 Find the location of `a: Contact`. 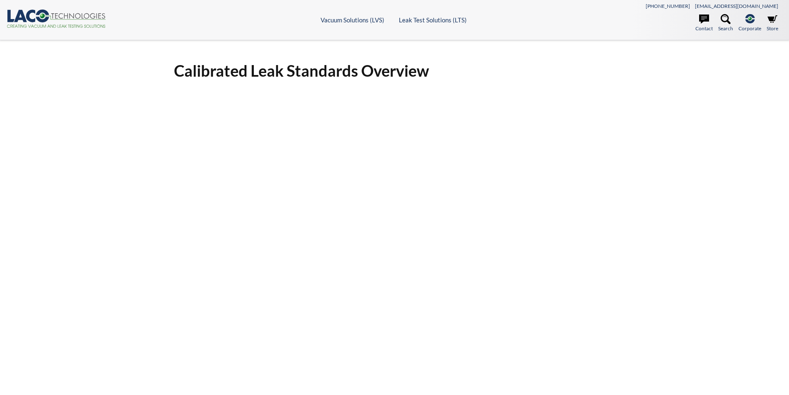

a: Contact is located at coordinates (704, 23).